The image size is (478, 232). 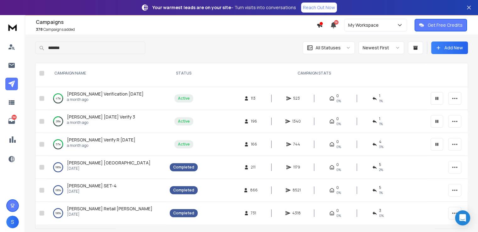 What do you see at coordinates (106, 73) in the screenshot?
I see `th: CAMPAIGN NAME` at bounding box center [106, 73].